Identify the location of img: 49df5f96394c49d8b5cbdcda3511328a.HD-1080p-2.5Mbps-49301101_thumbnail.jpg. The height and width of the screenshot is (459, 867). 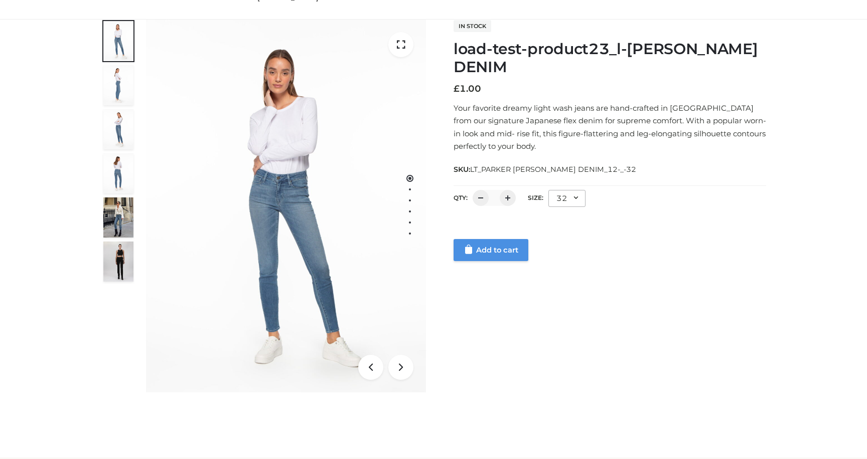
(118, 262).